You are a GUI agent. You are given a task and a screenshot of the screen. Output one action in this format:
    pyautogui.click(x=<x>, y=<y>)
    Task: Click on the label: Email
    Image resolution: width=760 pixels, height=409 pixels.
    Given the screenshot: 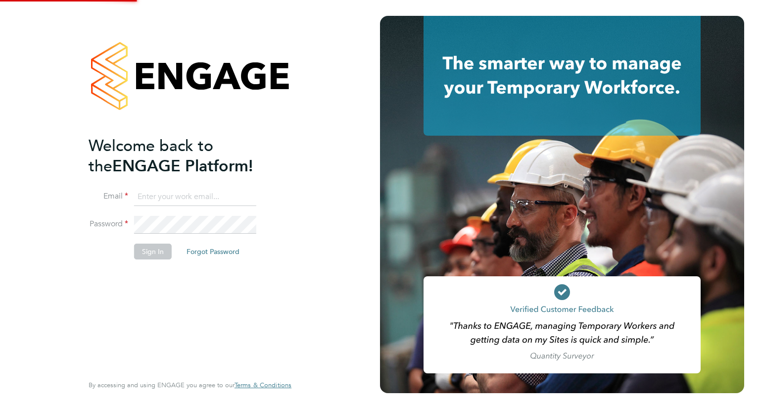 What is the action you would take?
    pyautogui.click(x=108, y=196)
    